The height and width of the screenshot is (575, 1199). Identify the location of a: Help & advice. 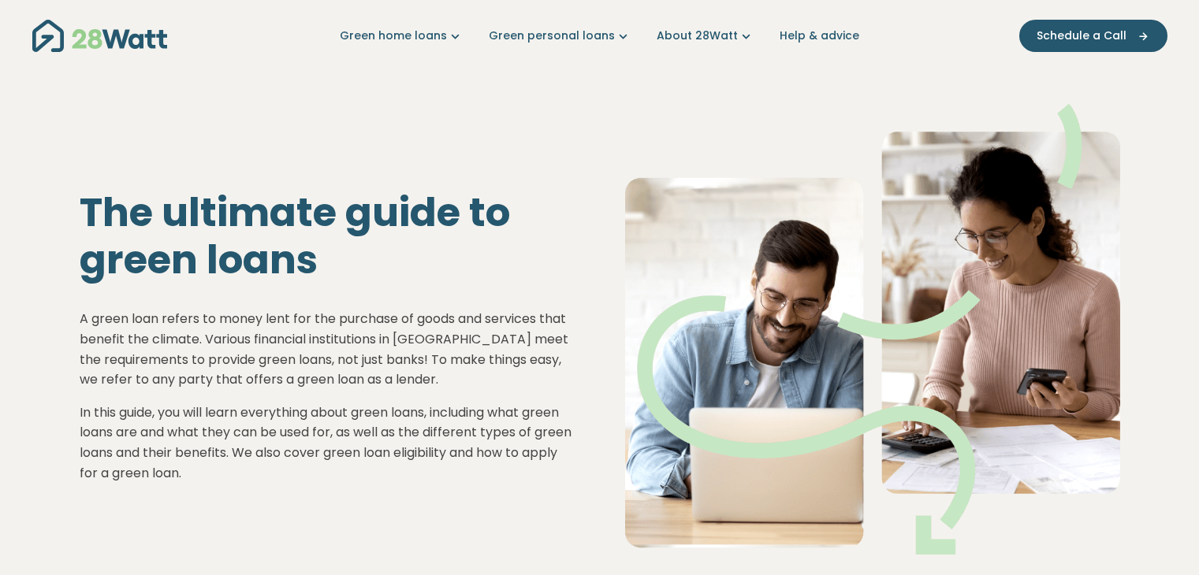
(819, 35).